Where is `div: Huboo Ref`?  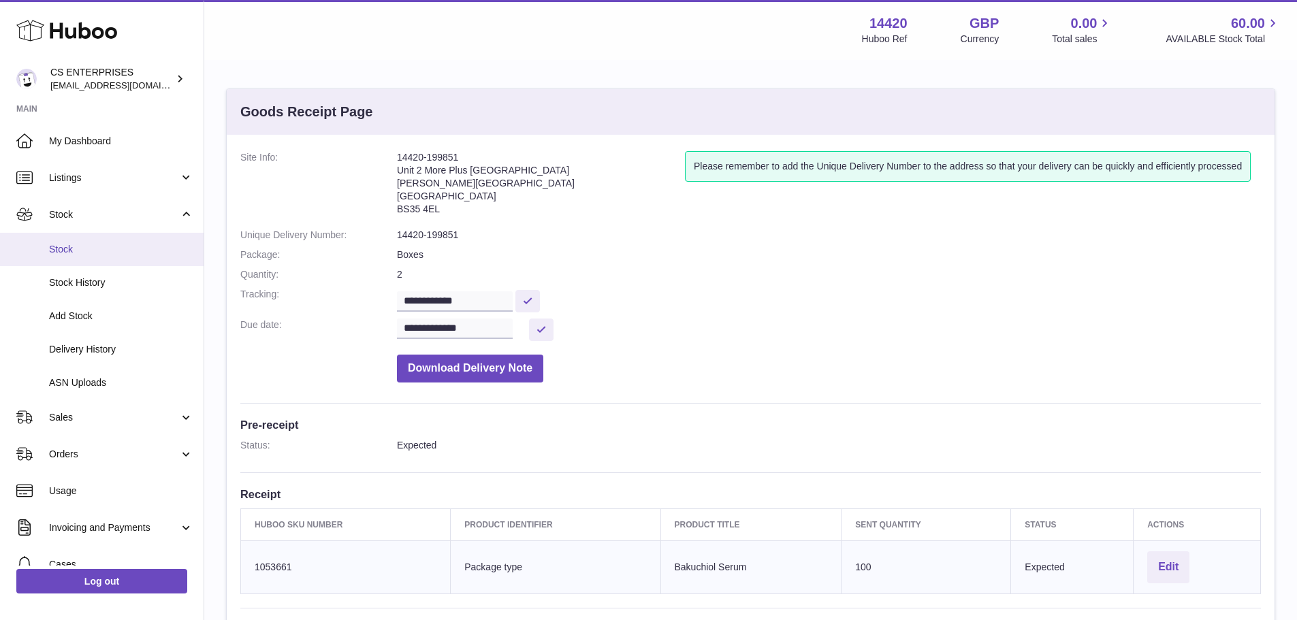
div: Huboo Ref is located at coordinates (884, 39).